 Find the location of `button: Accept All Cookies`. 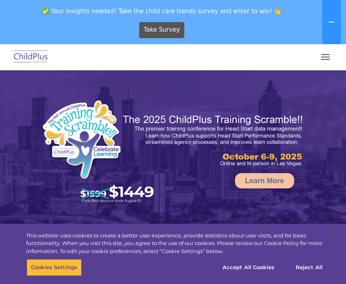

button: Accept All Cookies is located at coordinates (248, 268).